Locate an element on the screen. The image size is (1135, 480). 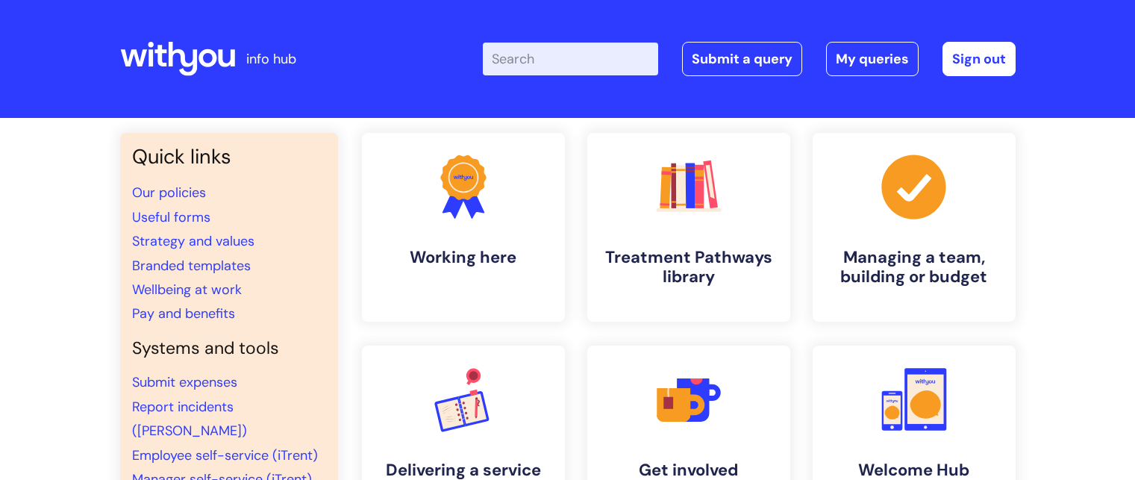
h4: Working here is located at coordinates (463, 257).